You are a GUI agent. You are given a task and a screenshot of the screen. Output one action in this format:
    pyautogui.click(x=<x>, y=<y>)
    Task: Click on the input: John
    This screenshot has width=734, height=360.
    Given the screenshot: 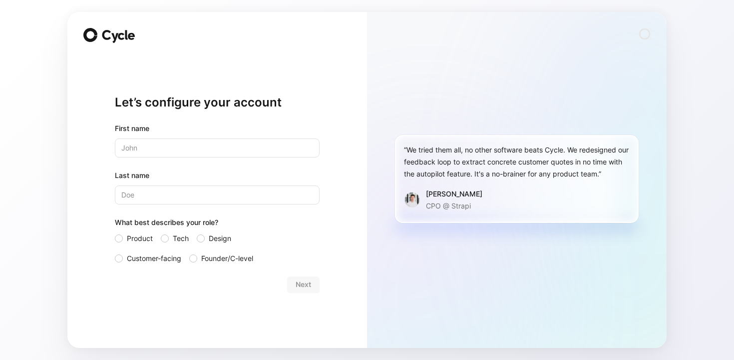 What is the action you would take?
    pyautogui.click(x=217, y=148)
    